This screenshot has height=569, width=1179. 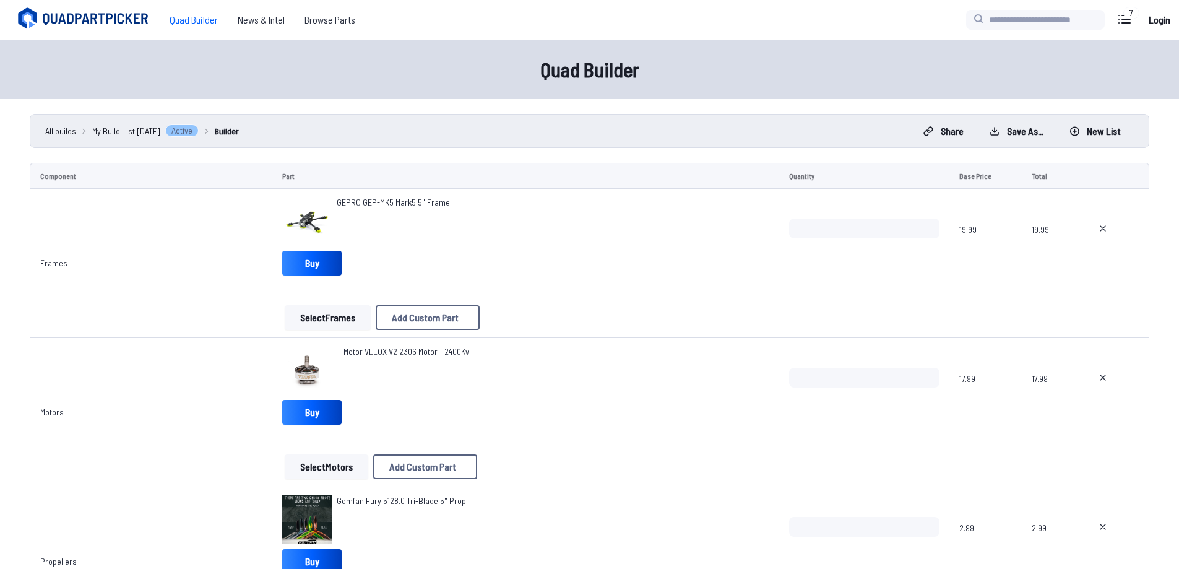 What do you see at coordinates (401, 500) in the screenshot?
I see `span: Gemfan Fury 5128.0 Tri-Blade 5" Prop` at bounding box center [401, 500].